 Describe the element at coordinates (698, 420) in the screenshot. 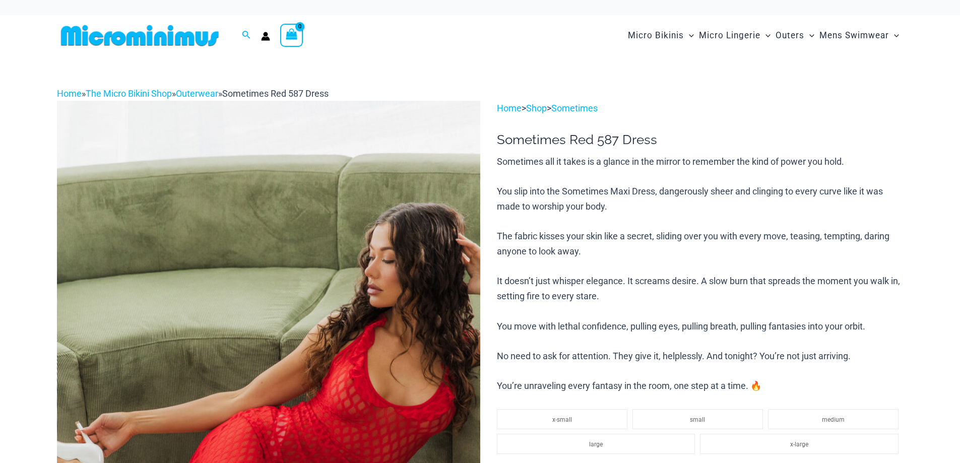

I see `span: small` at that location.